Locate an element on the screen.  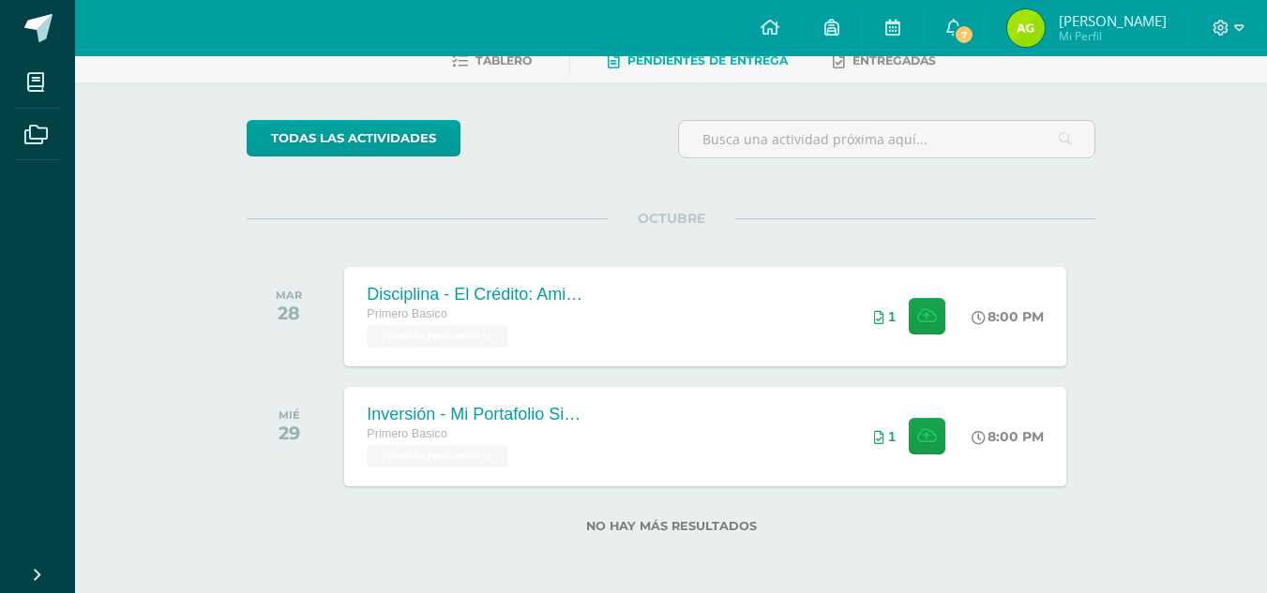
a: Tablero is located at coordinates (491, 61).